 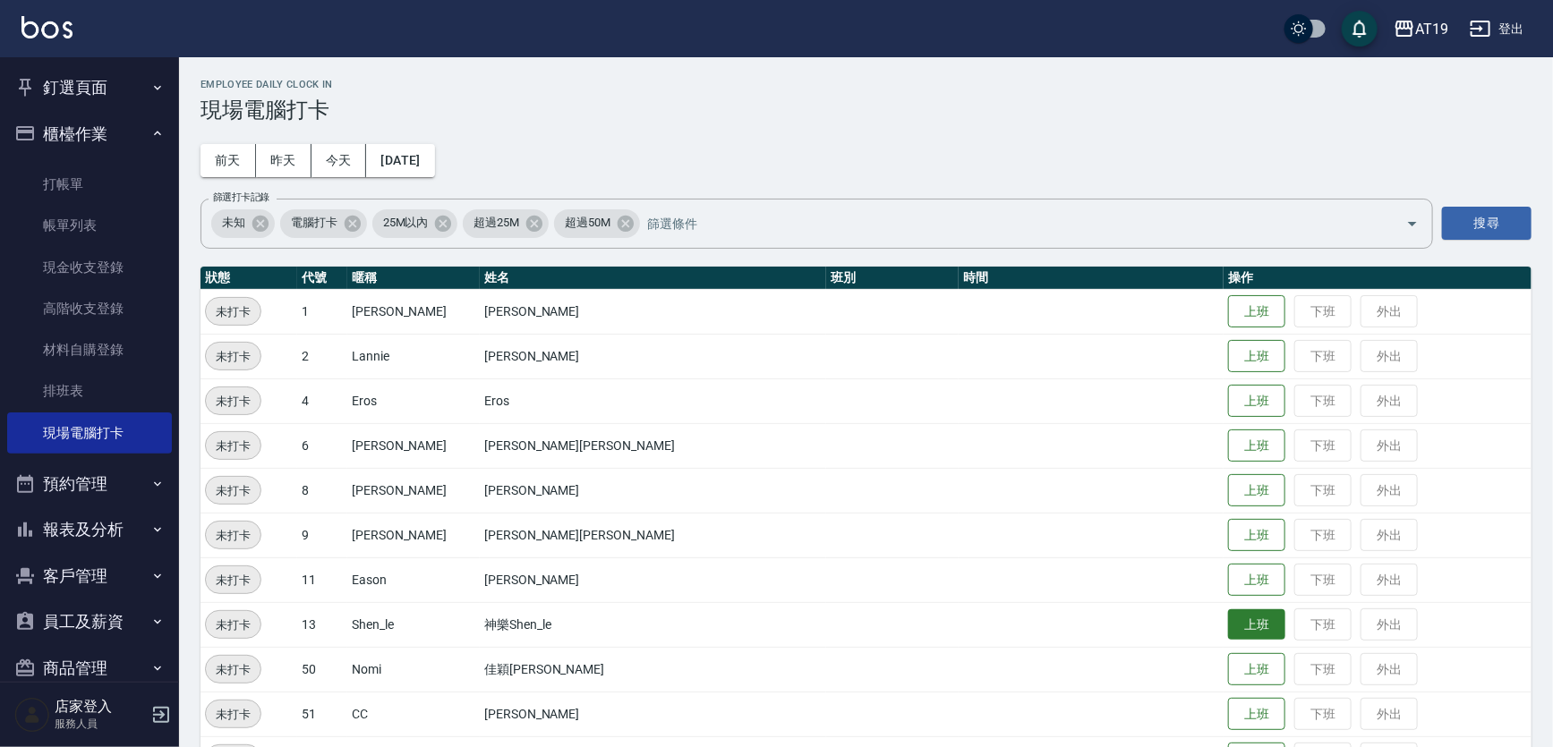 I want to click on span: 超過50M, so click(x=587, y=223).